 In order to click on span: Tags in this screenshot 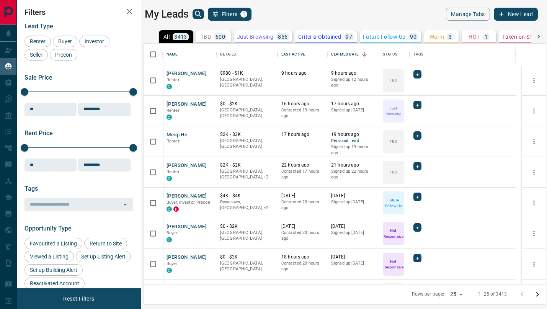, I will do `click(31, 188)`.